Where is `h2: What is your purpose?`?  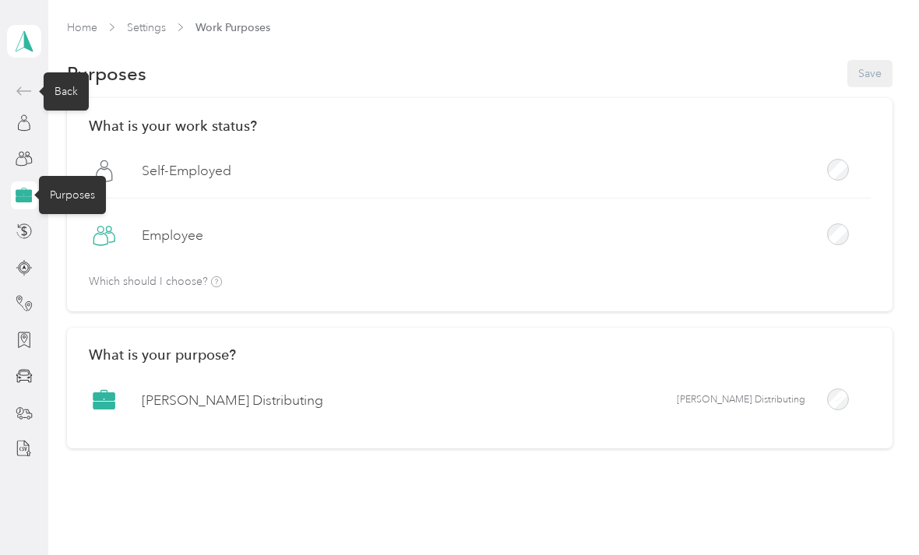
h2: What is your purpose? is located at coordinates (479, 354).